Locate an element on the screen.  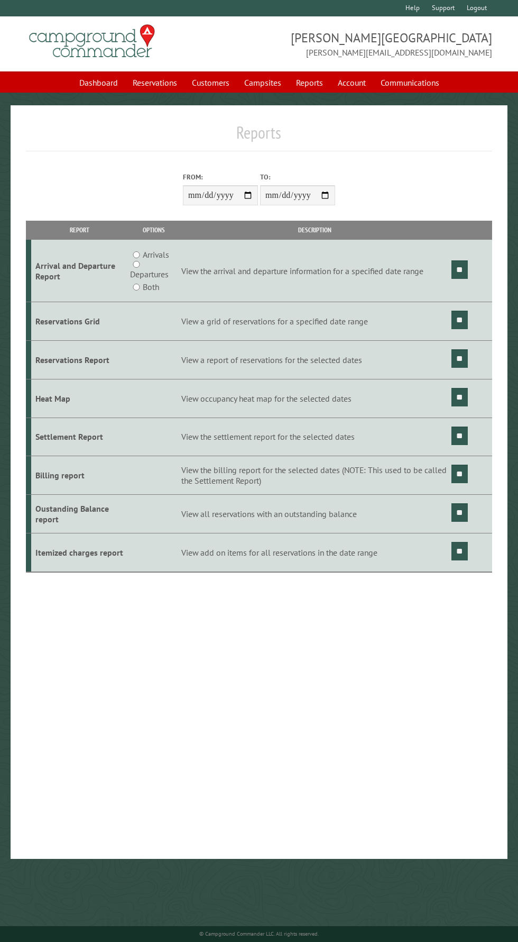
td: View the settlement report for the selected dates is located at coordinates (315, 436).